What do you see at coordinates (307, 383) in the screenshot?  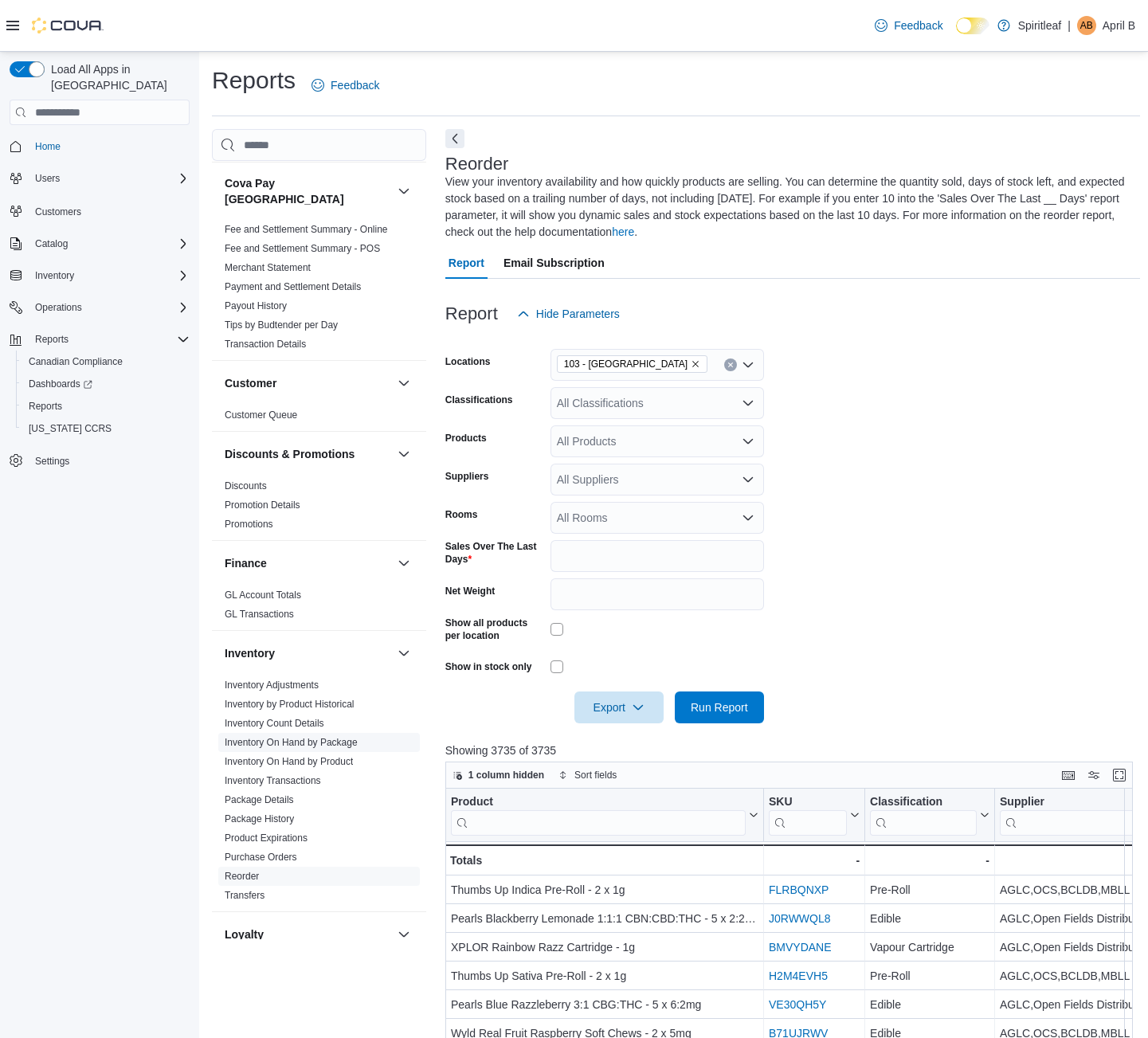 I see `button: Customer` at bounding box center [307, 383].